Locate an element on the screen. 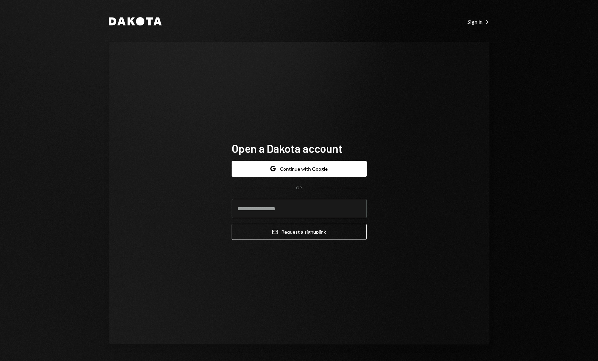  a: Sign in is located at coordinates (478, 21).